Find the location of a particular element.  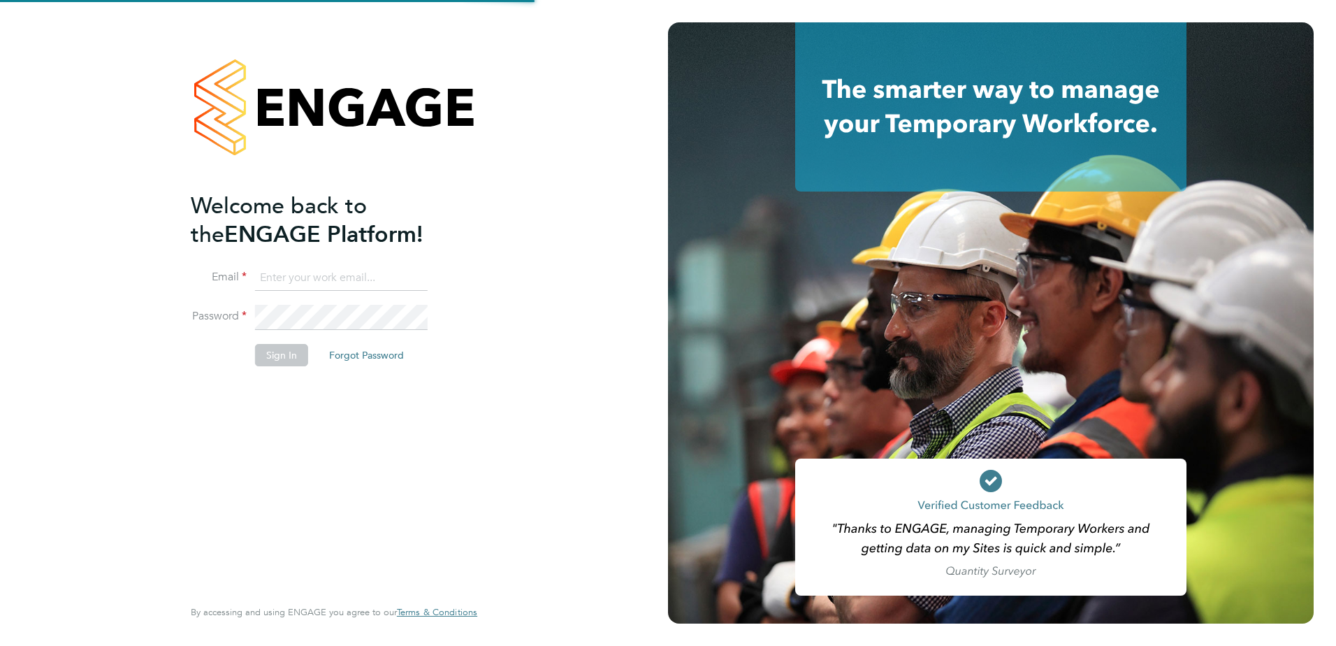

a: Terms & Conditions is located at coordinates (437, 612).